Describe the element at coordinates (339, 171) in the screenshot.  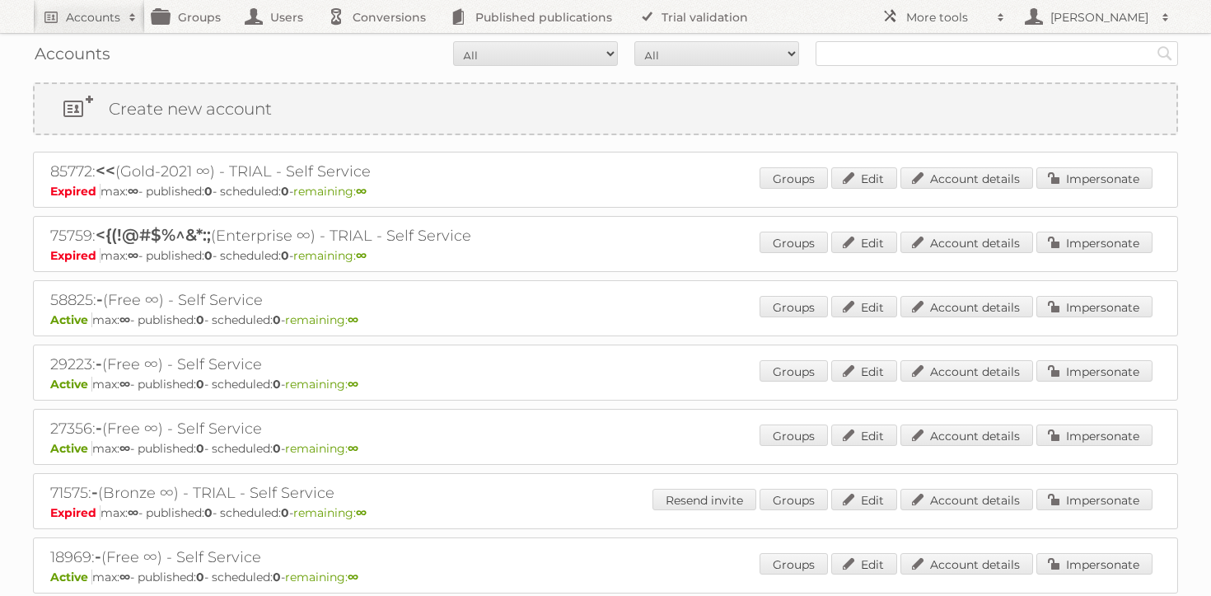
I see `h2: 85772: (Gold-2021 ∞) - TRIAL - Self Service` at that location.